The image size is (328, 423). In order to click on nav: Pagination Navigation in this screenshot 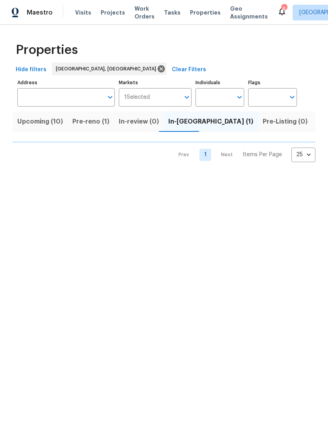, I will do `click(243, 155)`.